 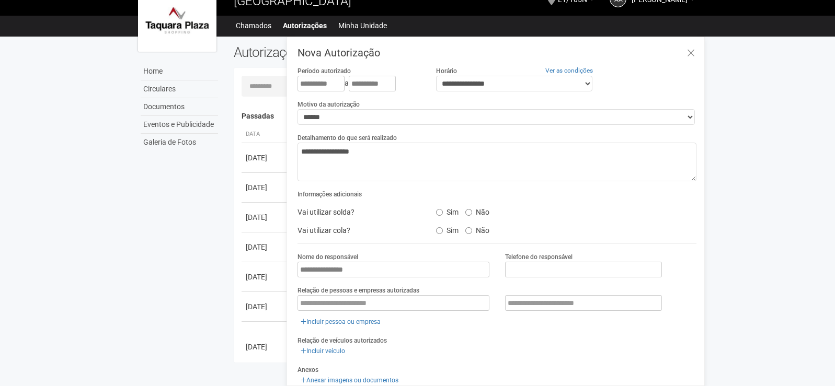 What do you see at coordinates (265, 134) in the screenshot?
I see `th: Data` at bounding box center [265, 134].